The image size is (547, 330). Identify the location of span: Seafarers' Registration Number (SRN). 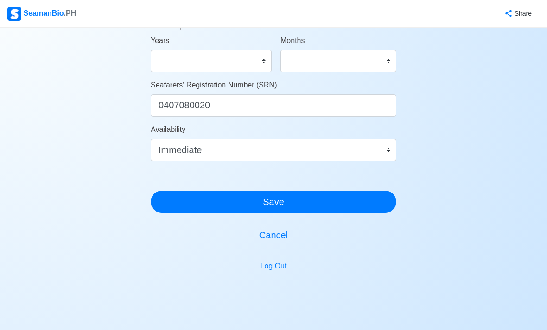
(214, 85).